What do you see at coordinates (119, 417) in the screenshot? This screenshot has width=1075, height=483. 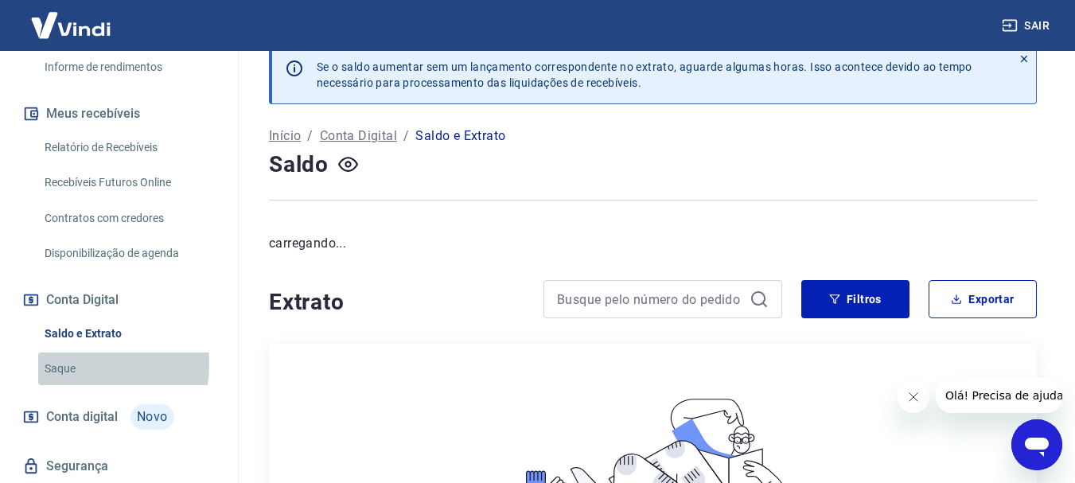 I see `a: Conta digitalNovo` at bounding box center [119, 417].